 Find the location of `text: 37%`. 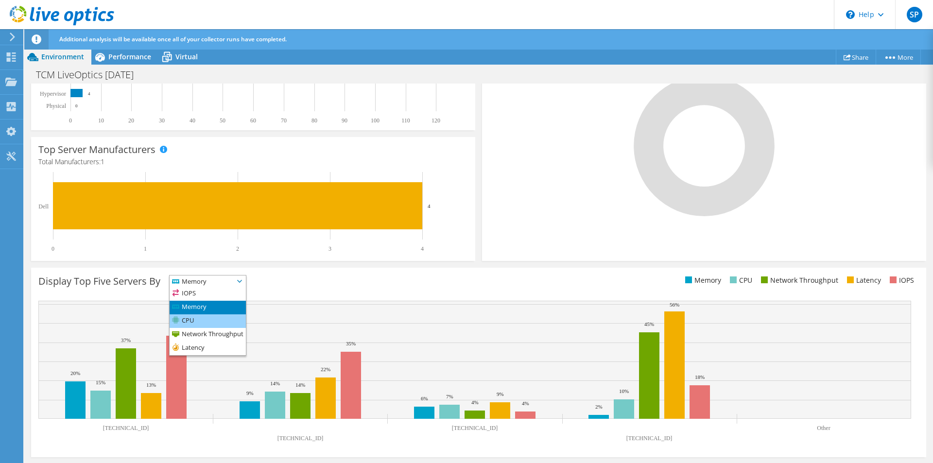

text: 37% is located at coordinates (126, 340).